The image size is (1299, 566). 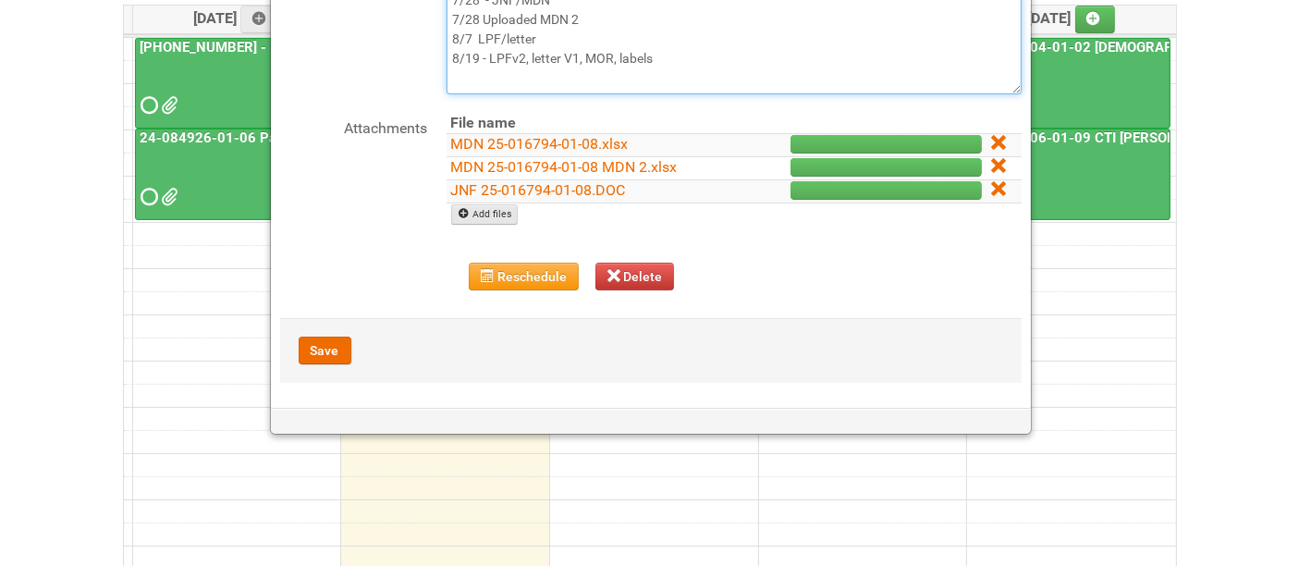 I want to click on a: MDN 25-016794-01-08 MDN 2.xlsx, so click(x=564, y=166).